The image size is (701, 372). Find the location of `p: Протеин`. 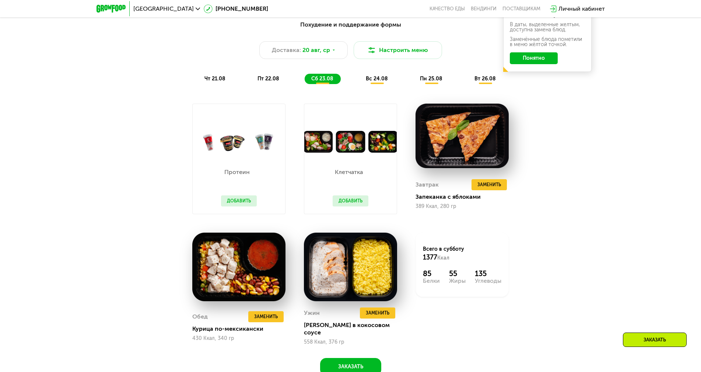

p: Протеин is located at coordinates (237, 172).